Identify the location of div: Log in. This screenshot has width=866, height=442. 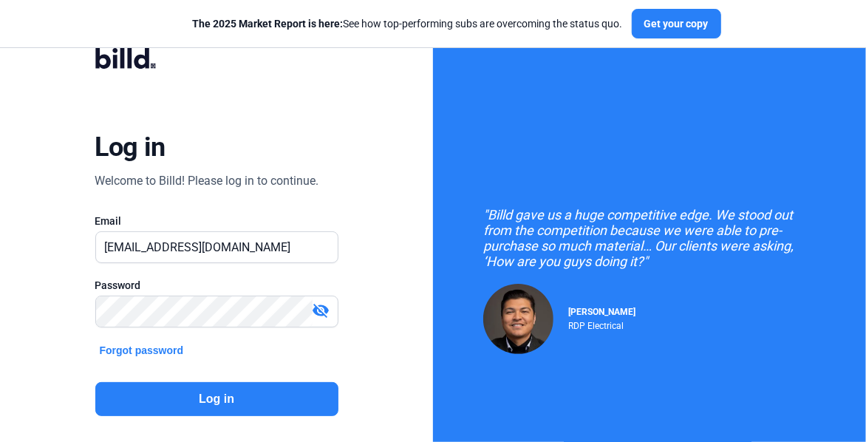
(130, 147).